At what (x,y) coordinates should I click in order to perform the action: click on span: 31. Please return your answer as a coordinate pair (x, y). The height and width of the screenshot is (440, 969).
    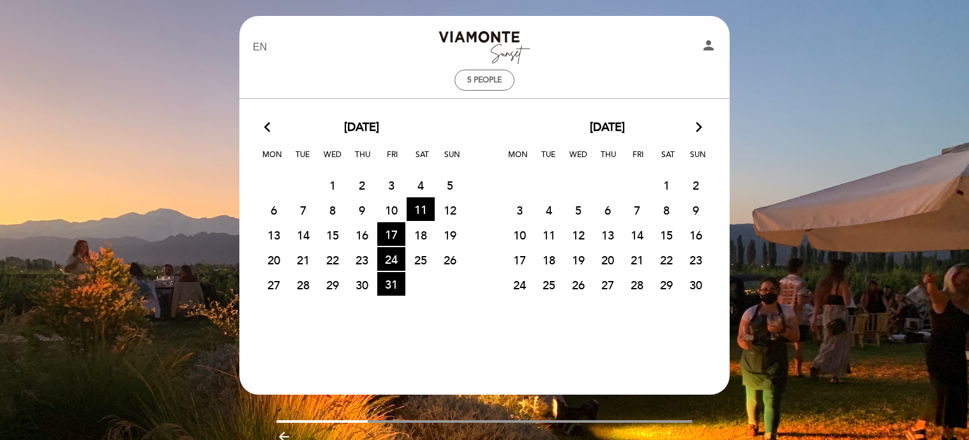
    Looking at the image, I should click on (391, 283).